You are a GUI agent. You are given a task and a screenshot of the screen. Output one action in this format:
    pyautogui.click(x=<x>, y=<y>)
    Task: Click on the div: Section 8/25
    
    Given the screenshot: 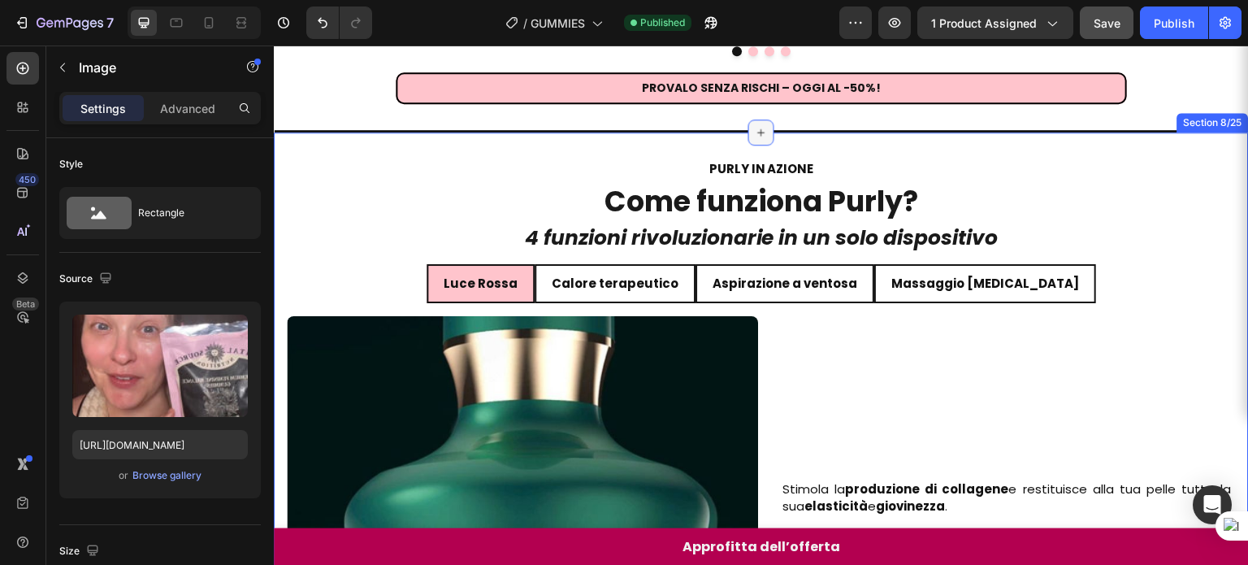 What is the action you would take?
    pyautogui.click(x=939, y=77)
    